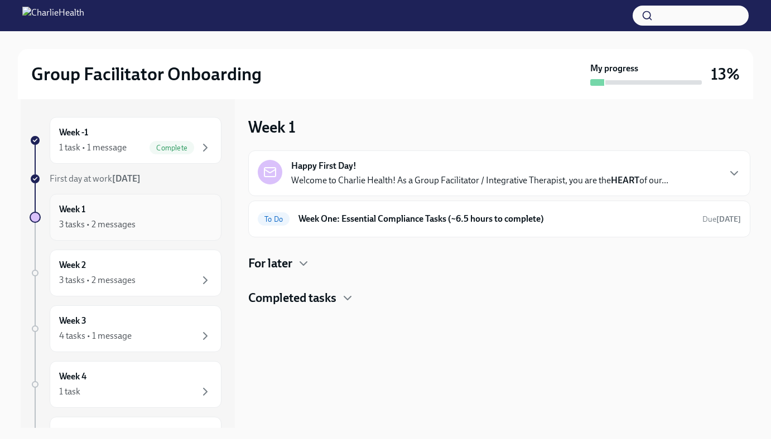 The height and width of the screenshot is (439, 771). I want to click on h6: Week -1, so click(74, 133).